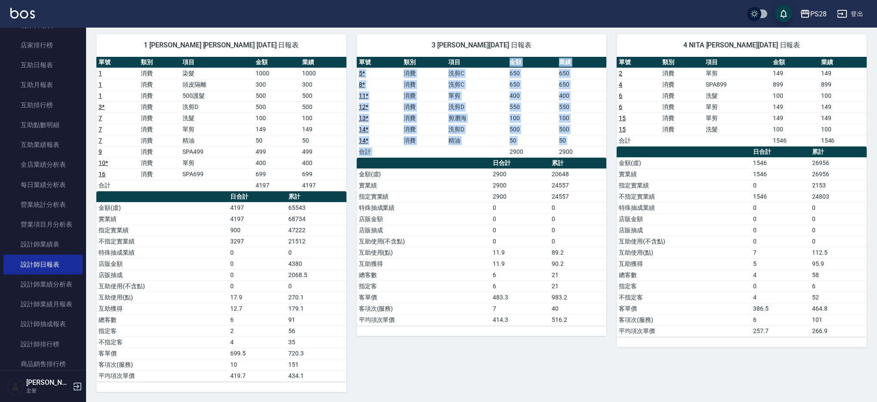 Image resolution: width=877 pixels, height=402 pixels. Describe the element at coordinates (43, 145) in the screenshot. I see `a: 互助業績報表` at that location.